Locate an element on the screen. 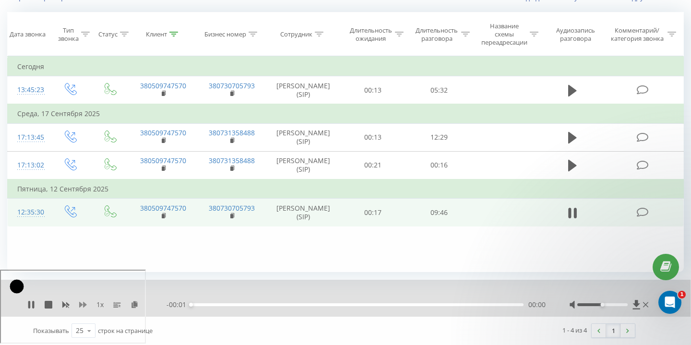 The width and height of the screenshot is (691, 345). div: Статус is located at coordinates (108, 34).